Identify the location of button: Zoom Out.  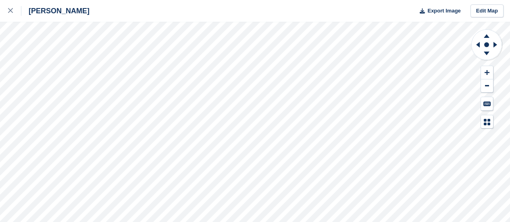
(487, 86).